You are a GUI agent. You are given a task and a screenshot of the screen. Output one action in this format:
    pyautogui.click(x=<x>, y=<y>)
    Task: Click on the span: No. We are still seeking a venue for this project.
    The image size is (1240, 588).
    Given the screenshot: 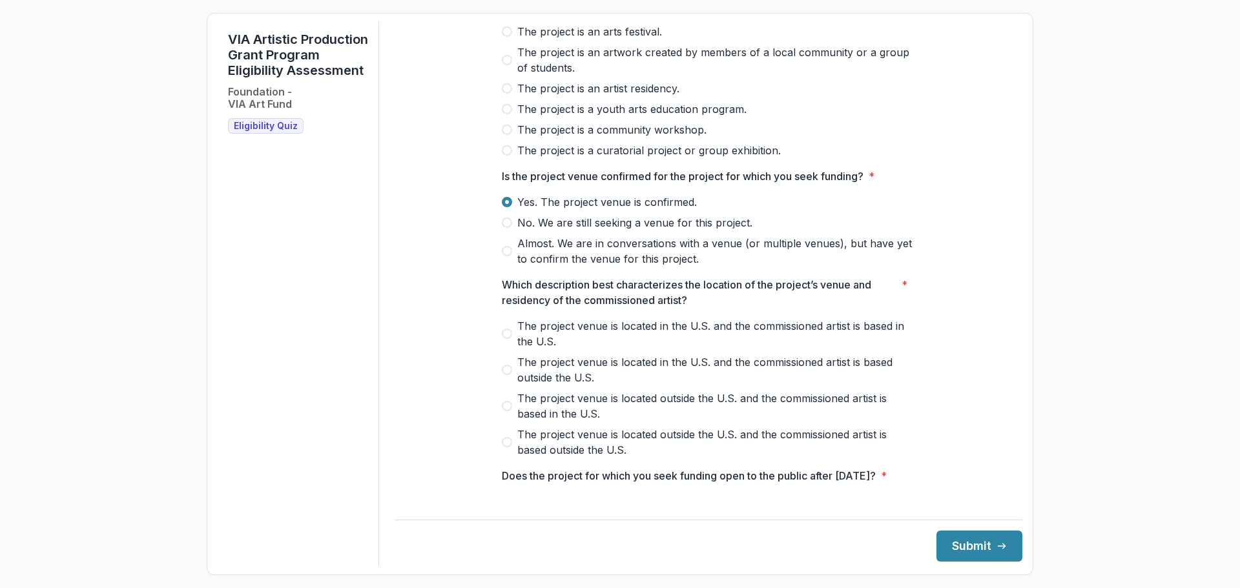 What is the action you would take?
    pyautogui.click(x=635, y=223)
    